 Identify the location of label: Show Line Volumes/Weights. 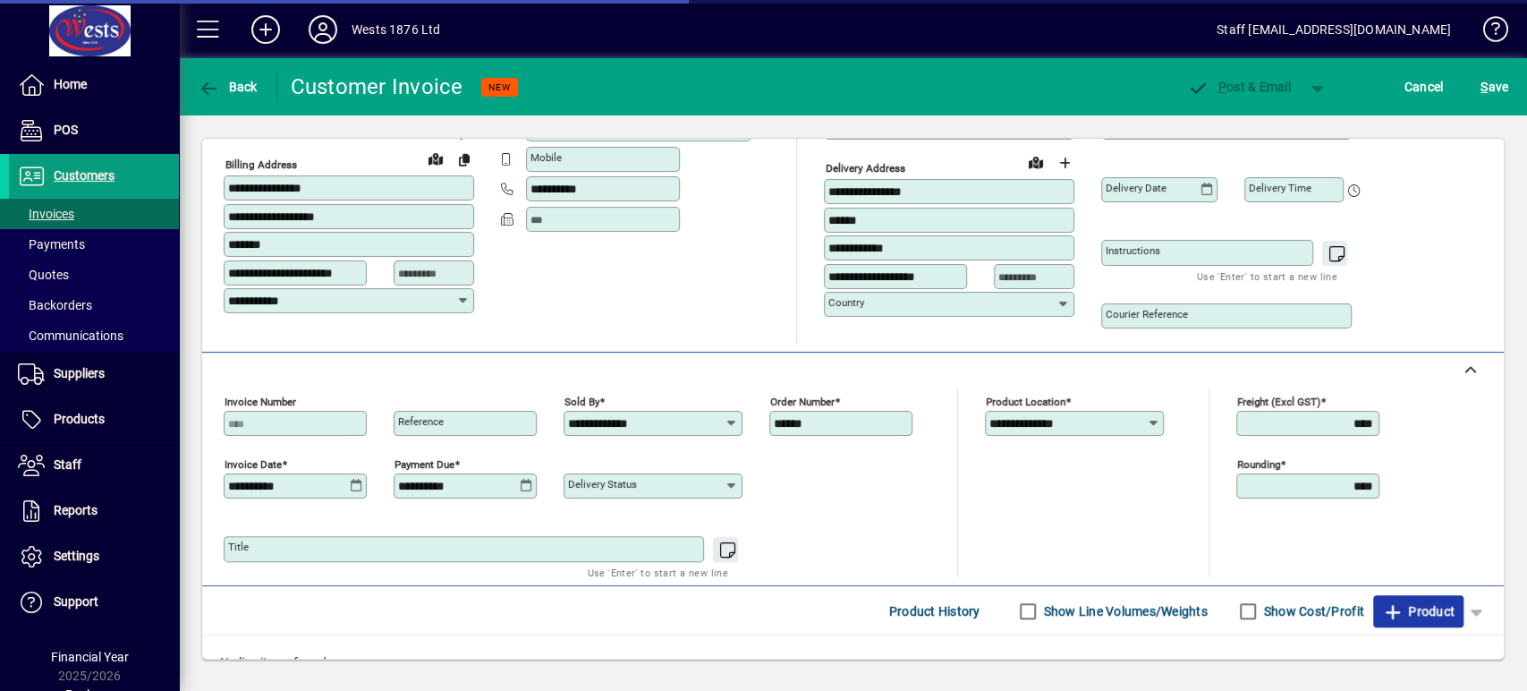
(1124, 611).